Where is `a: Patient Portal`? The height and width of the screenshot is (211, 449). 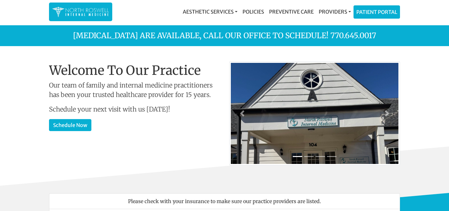
a: Patient Portal is located at coordinates (377, 12).